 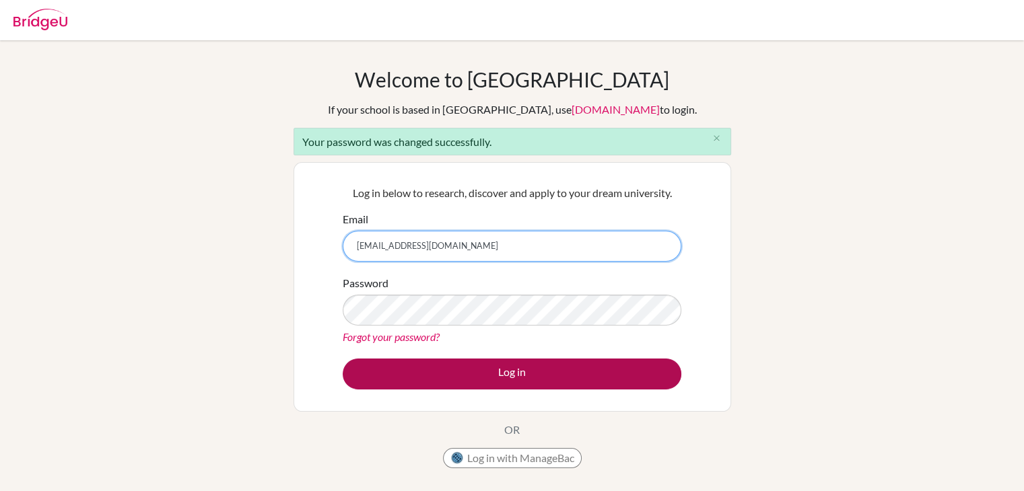 I want to click on label: Password, so click(x=365, y=283).